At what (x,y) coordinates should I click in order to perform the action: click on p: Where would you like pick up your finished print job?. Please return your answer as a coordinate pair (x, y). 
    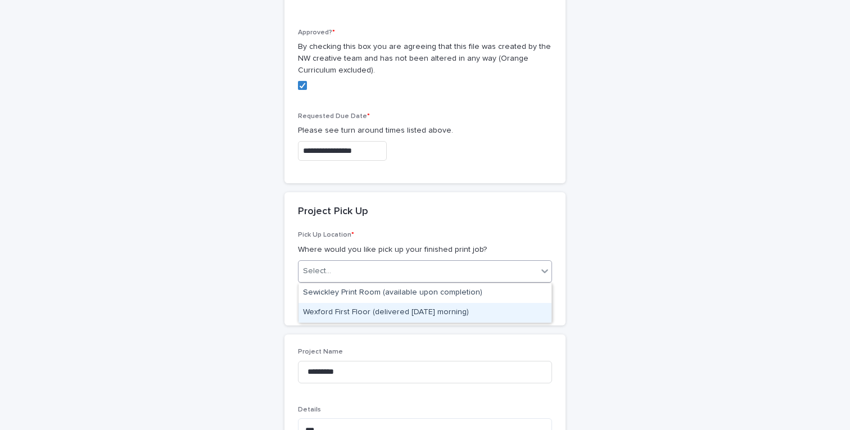
    Looking at the image, I should click on (425, 250).